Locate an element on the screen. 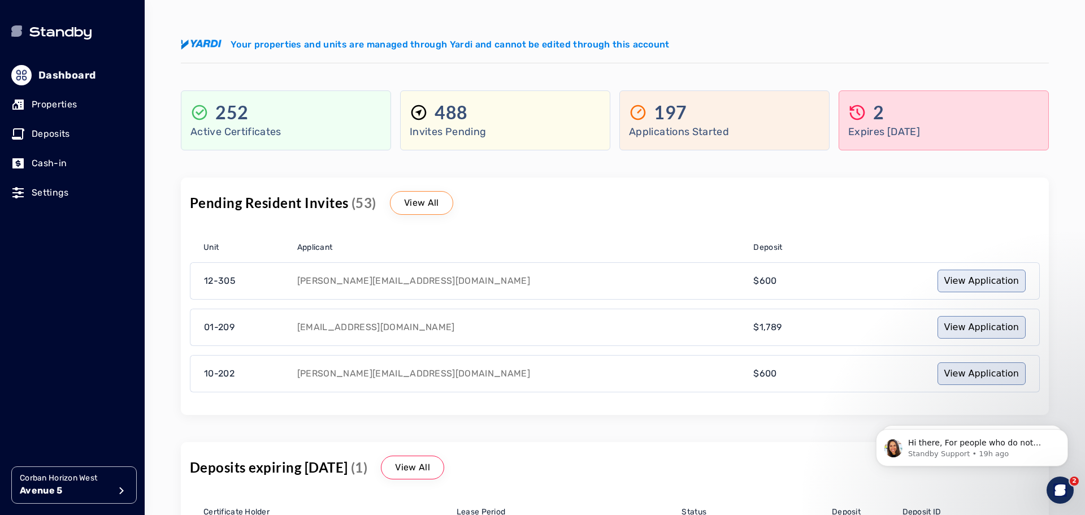 The width and height of the screenshot is (1085, 515). span: (53) is located at coordinates (364, 202).